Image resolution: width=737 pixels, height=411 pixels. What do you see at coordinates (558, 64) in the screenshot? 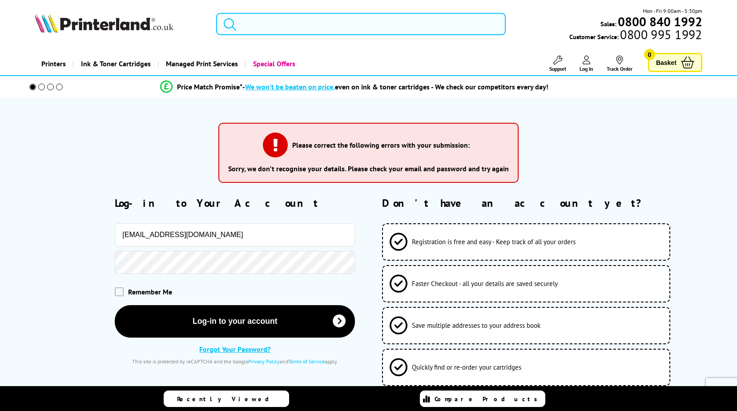
I see `a: Support` at bounding box center [558, 64].